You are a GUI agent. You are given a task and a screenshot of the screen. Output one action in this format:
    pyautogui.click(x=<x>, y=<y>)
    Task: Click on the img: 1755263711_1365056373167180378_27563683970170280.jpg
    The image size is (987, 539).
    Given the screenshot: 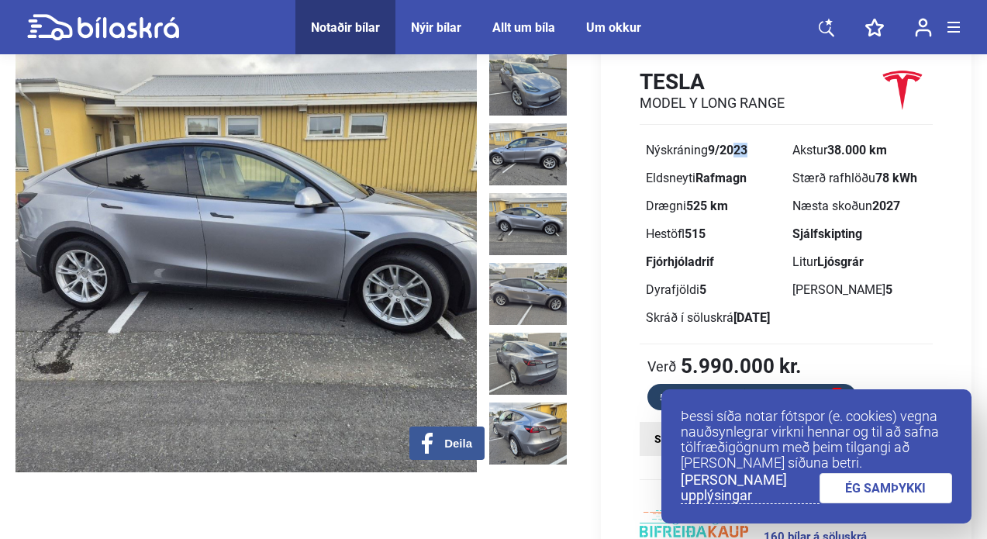 What is the action you would take?
    pyautogui.click(x=528, y=294)
    